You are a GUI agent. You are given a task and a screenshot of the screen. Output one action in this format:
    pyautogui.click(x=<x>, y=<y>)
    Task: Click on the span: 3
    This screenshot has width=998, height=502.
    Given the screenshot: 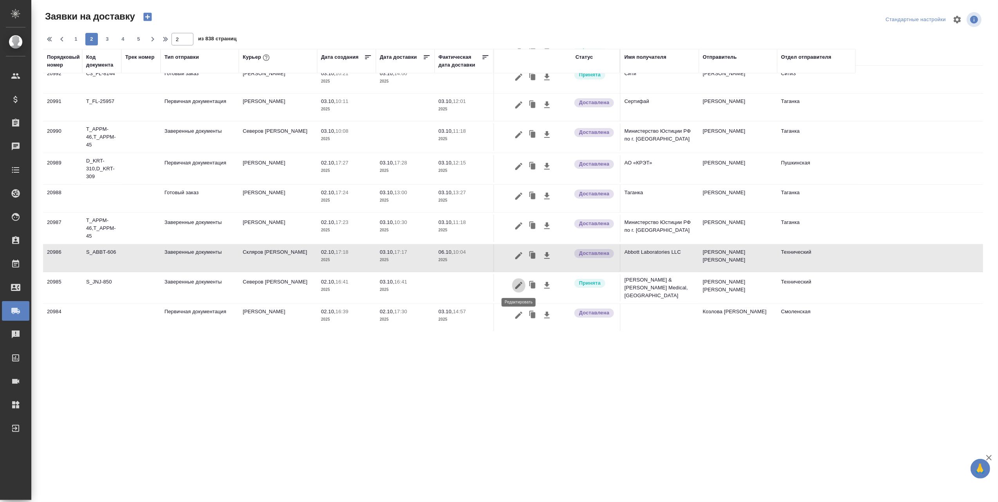 What is the action you would take?
    pyautogui.click(x=107, y=39)
    